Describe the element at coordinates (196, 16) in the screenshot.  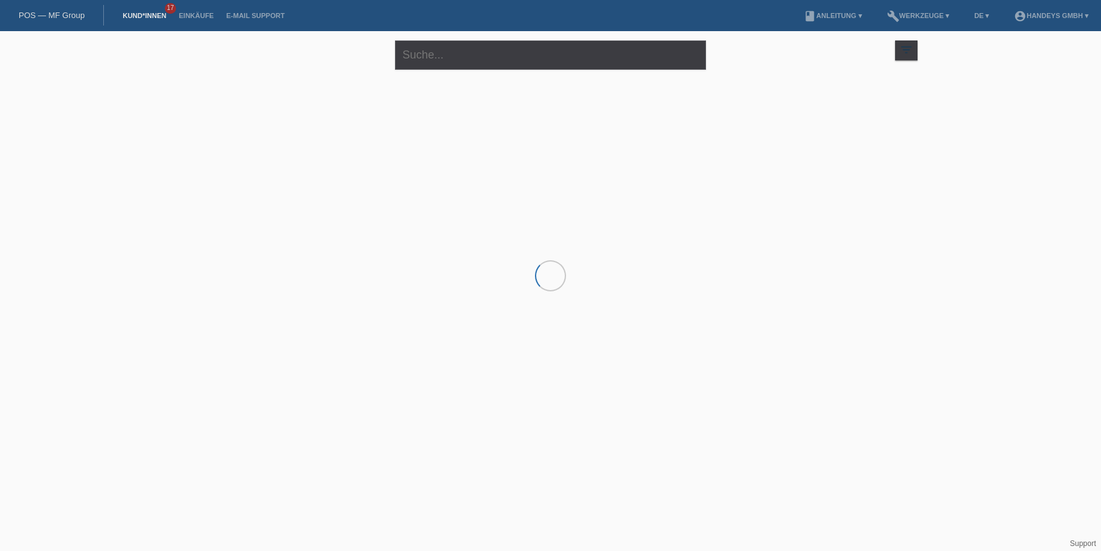
I see `a: Einkäufe` at that location.